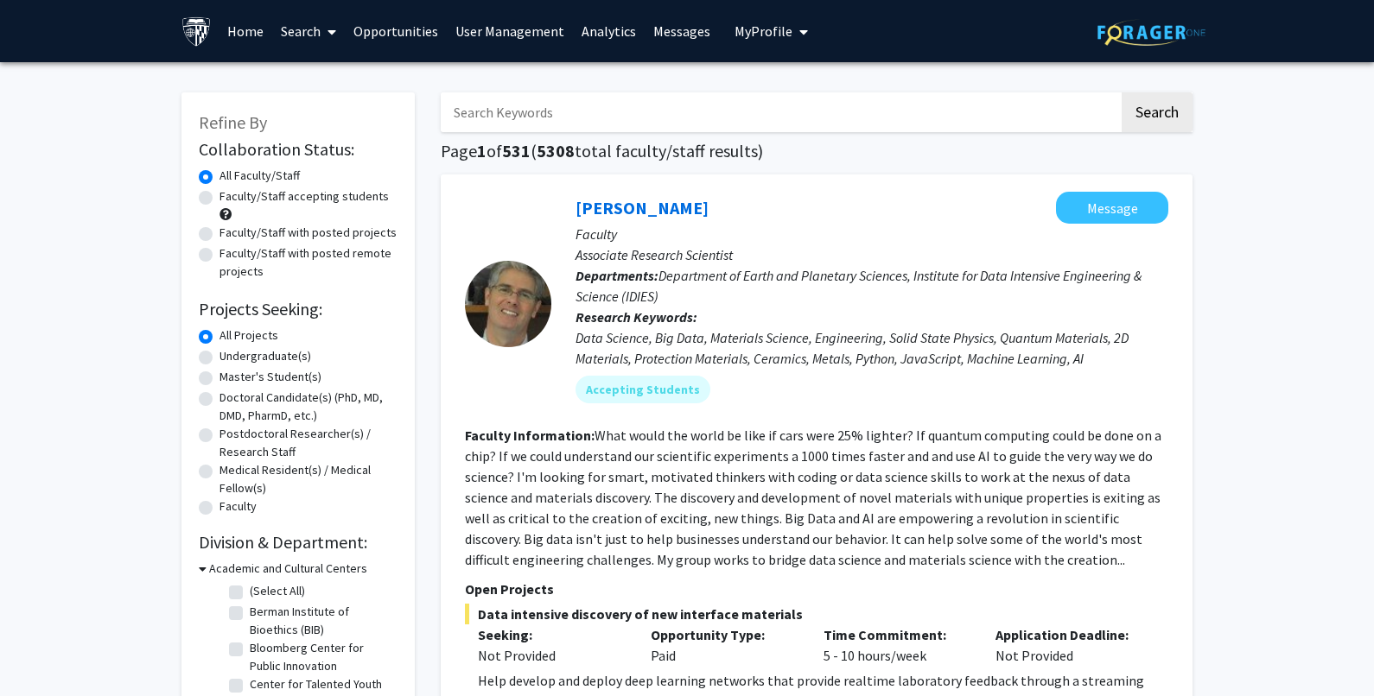 Image resolution: width=1374 pixels, height=696 pixels. I want to click on p: Application Deadline:, so click(1069, 635).